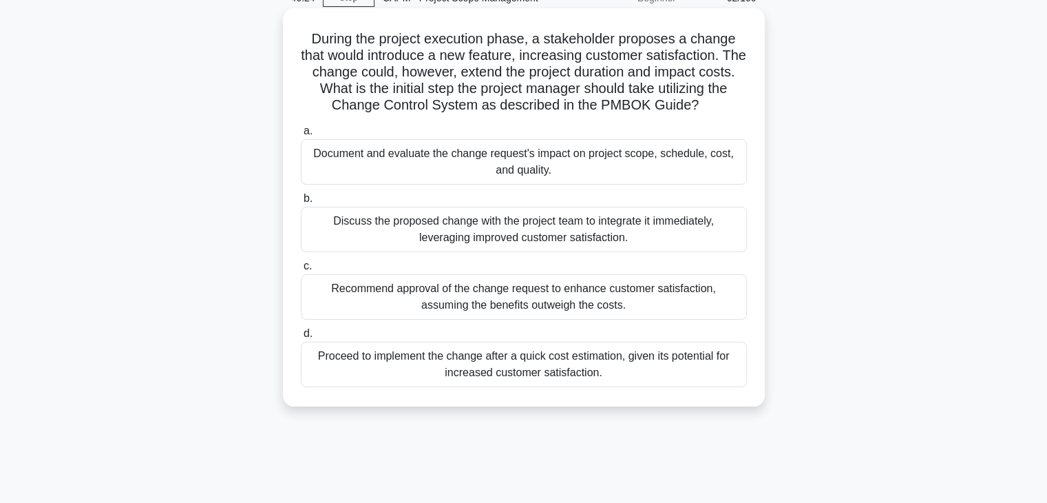 The width and height of the screenshot is (1047, 503). What do you see at coordinates (308, 130) in the screenshot?
I see `span: a.` at bounding box center [308, 130].